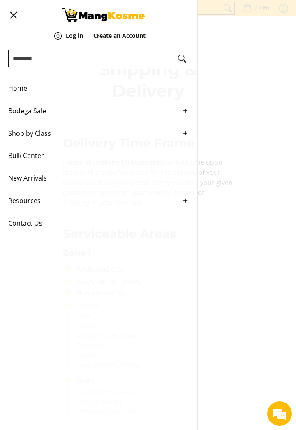 The height and width of the screenshot is (430, 296). What do you see at coordinates (74, 35) in the screenshot?
I see `strong: Log in` at bounding box center [74, 35].